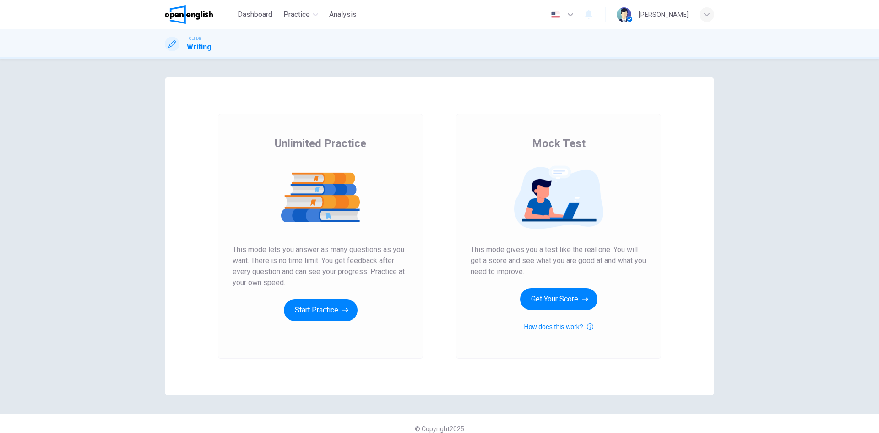 This screenshot has height=433, width=879. I want to click on a: OpenEnglish logo, so click(199, 15).